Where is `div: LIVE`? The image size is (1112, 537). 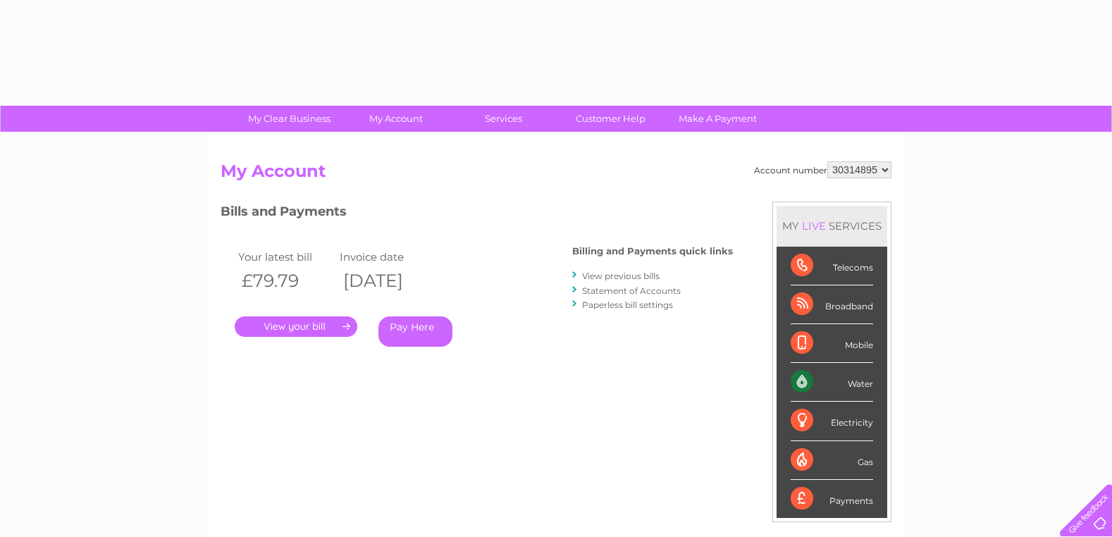
div: LIVE is located at coordinates (814, 226).